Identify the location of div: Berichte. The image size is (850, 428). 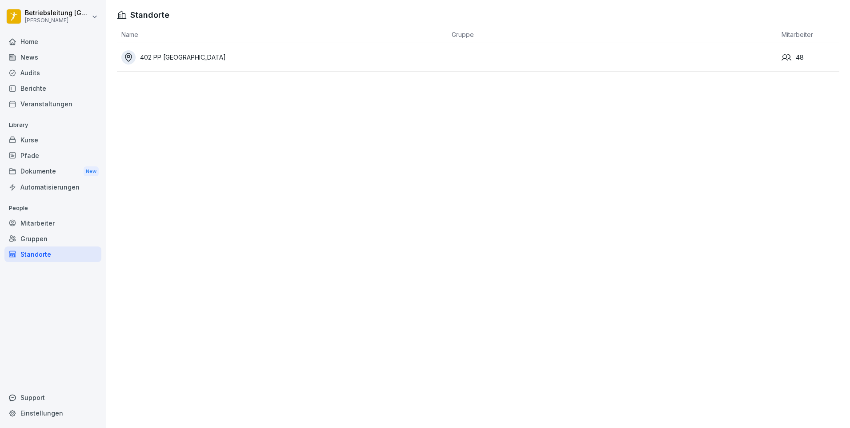
(53, 88).